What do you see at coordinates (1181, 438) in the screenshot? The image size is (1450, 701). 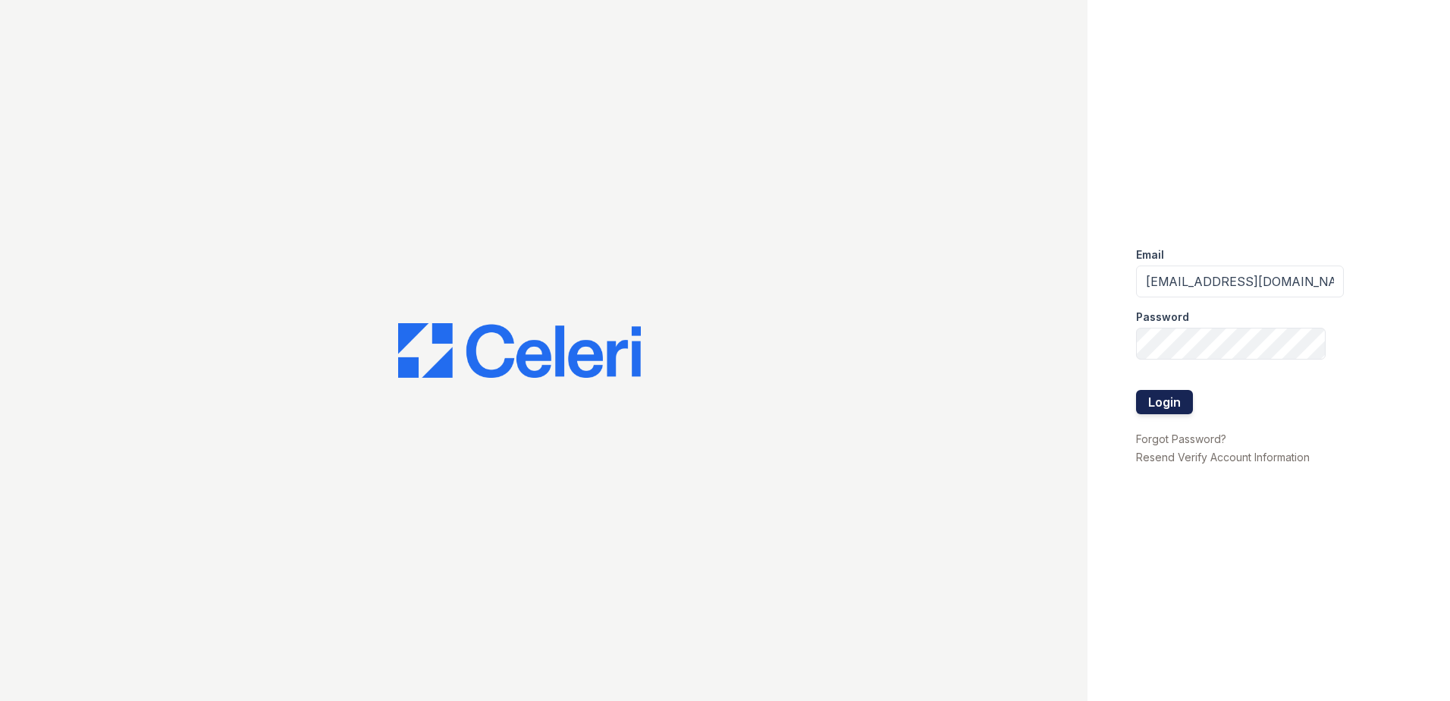 I see `a: Forgot Password?` at bounding box center [1181, 438].